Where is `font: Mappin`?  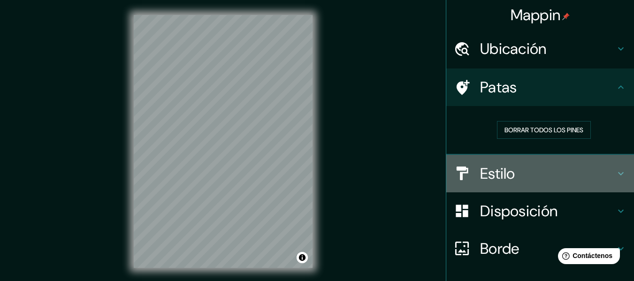
font: Mappin is located at coordinates (535, 15).